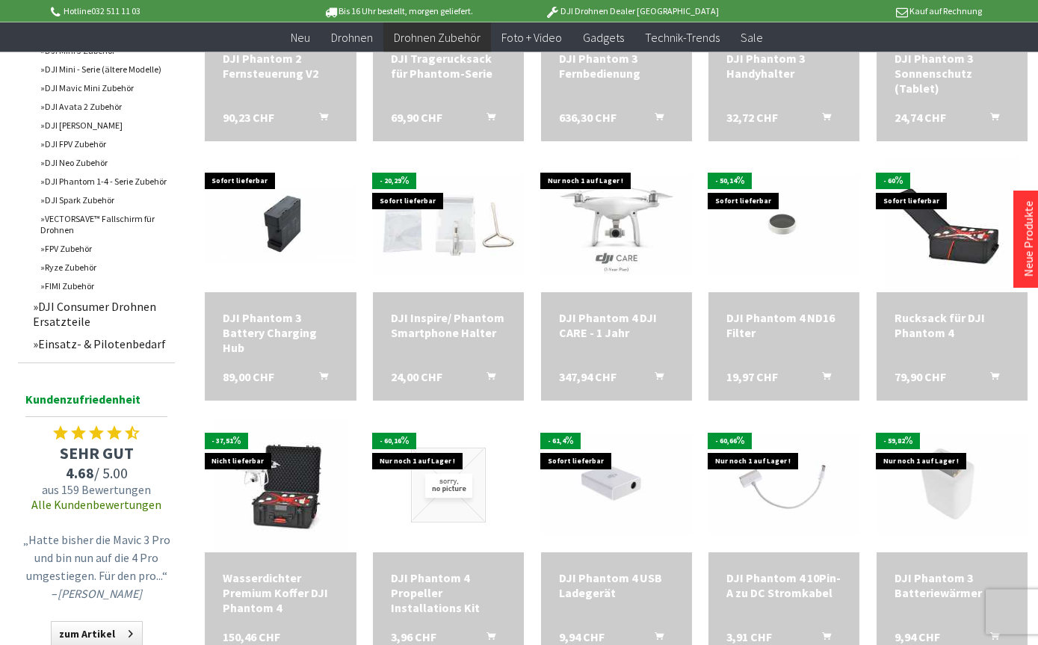  What do you see at coordinates (616, 586) in the screenshot?
I see `a: DJI Phantom 4 USB Ladegerät 9,94 CHF In den Warenkorb` at bounding box center [616, 586].